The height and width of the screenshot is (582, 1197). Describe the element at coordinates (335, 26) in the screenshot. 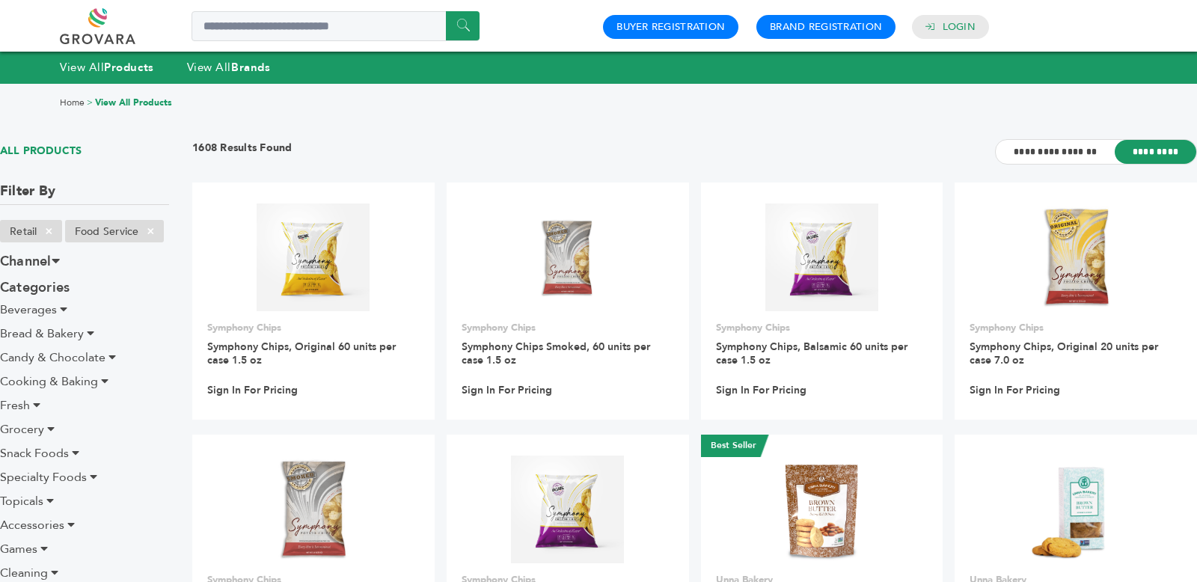

I see `input: Search a product or brand...` at that location.